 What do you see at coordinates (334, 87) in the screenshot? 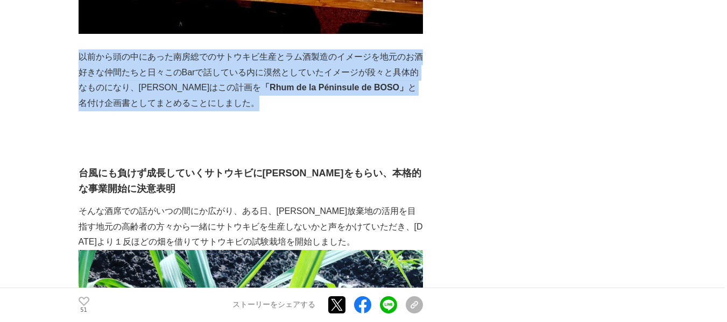
I see `strong: 「Rhum de la Péninsule de BOSO」` at bounding box center [334, 87].